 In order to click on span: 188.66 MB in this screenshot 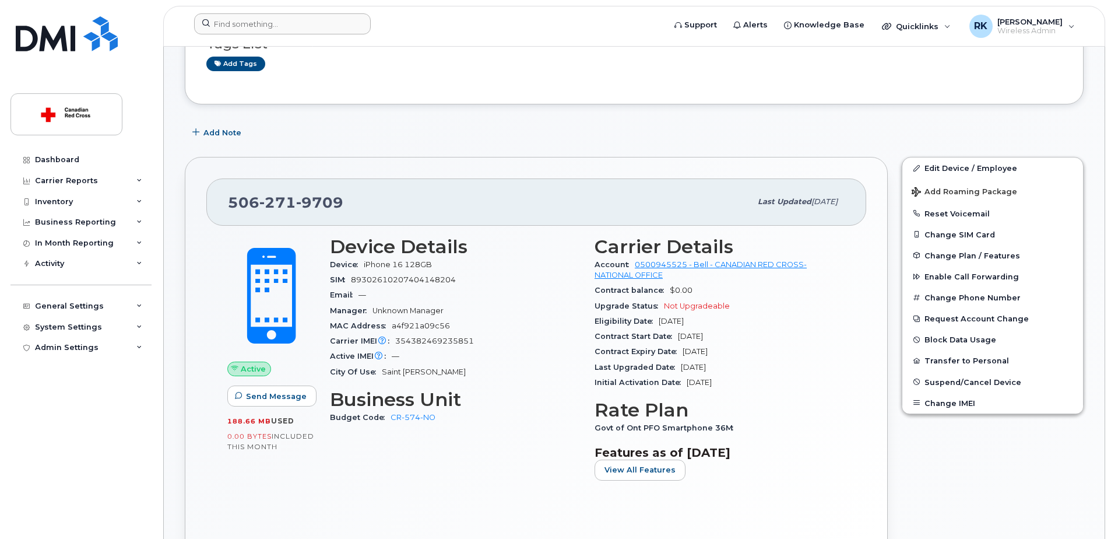, I will do `click(249, 421)`.